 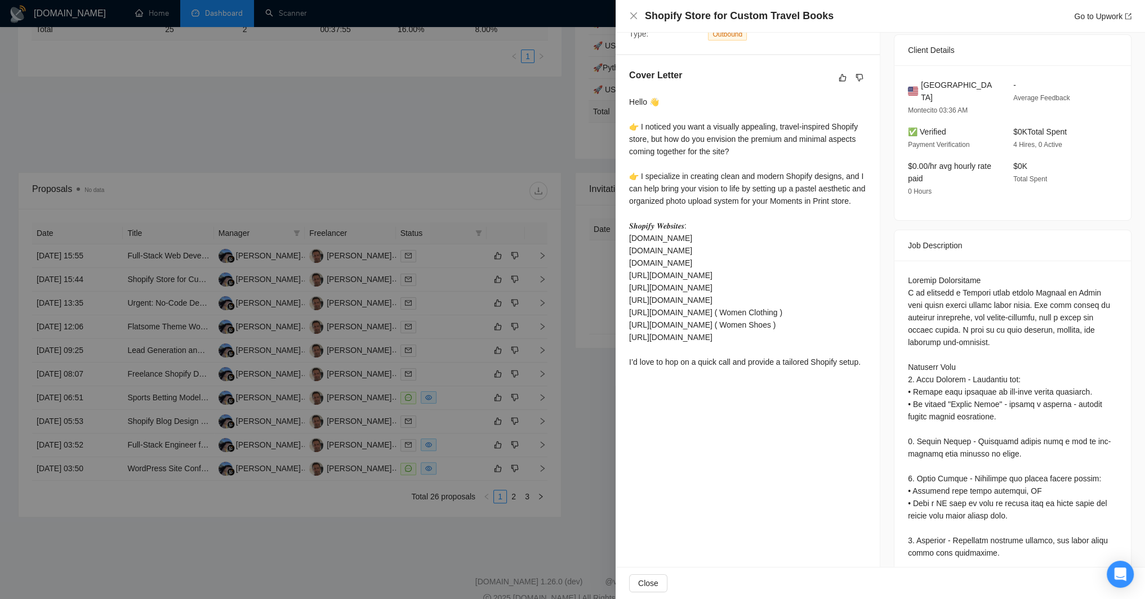 I want to click on span: like, so click(x=843, y=78).